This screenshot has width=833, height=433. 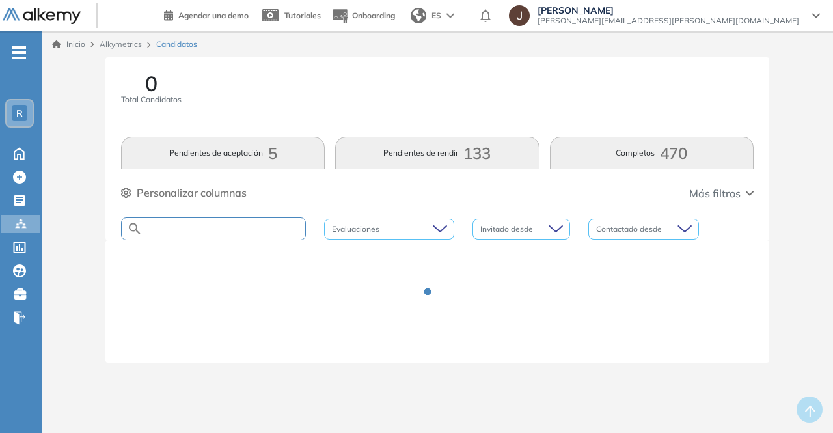 I want to click on button: Onboarding, so click(x=363, y=16).